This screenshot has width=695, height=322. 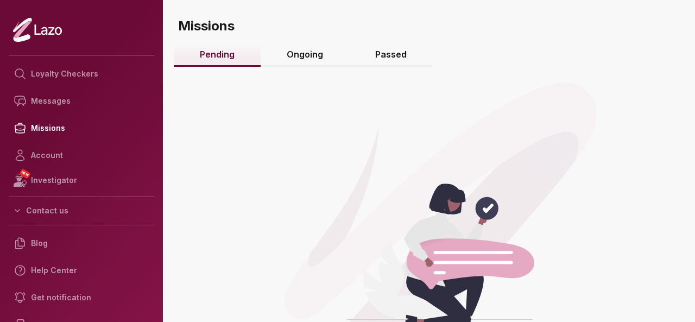 What do you see at coordinates (81, 155) in the screenshot?
I see `a: Account` at bounding box center [81, 155].